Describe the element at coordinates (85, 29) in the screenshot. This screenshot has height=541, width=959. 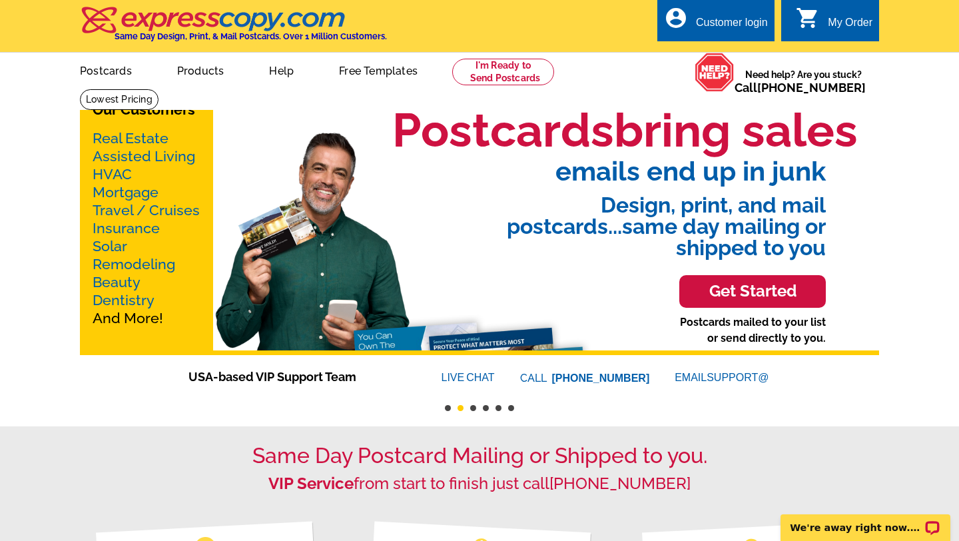
I see `p: We're away right now. Please check back later!` at that location.